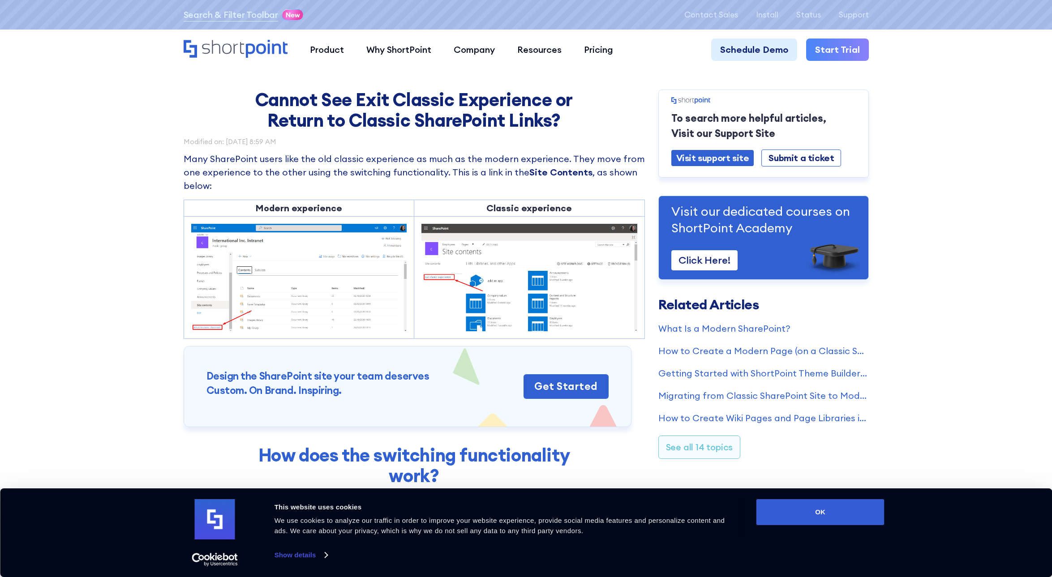  What do you see at coordinates (414, 466) in the screenshot?
I see `h2: How does the switching functionality work?` at bounding box center [414, 466].